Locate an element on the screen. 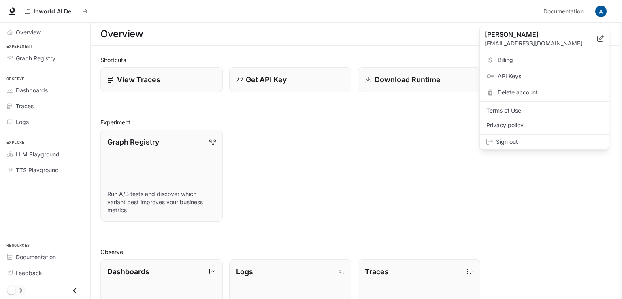 The width and height of the screenshot is (622, 299). a: API Keys is located at coordinates (544, 76).